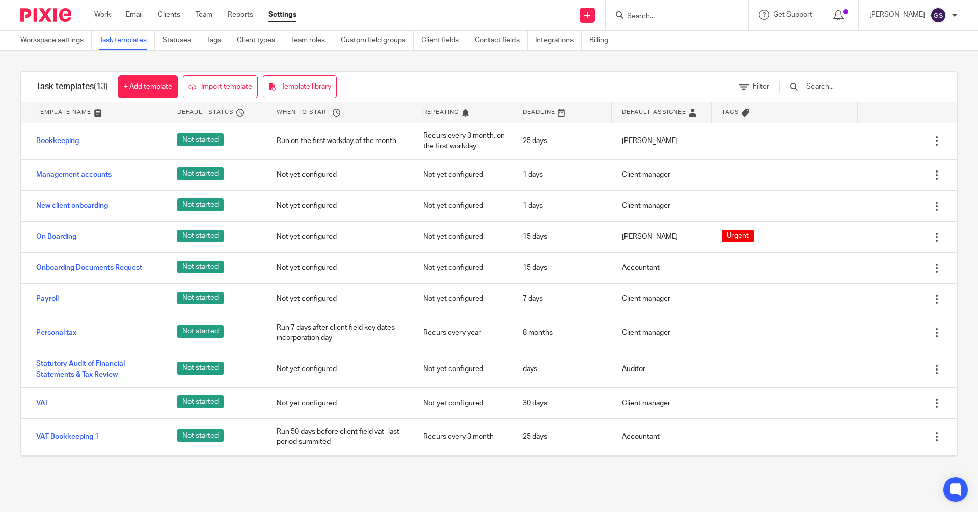 The width and height of the screenshot is (978, 512). I want to click on a: Personal tax, so click(56, 333).